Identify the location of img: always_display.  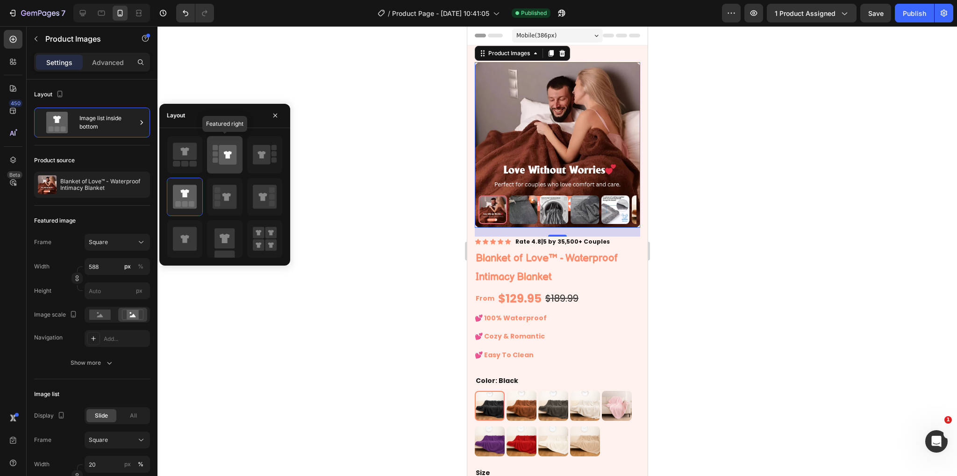
(56, 183).